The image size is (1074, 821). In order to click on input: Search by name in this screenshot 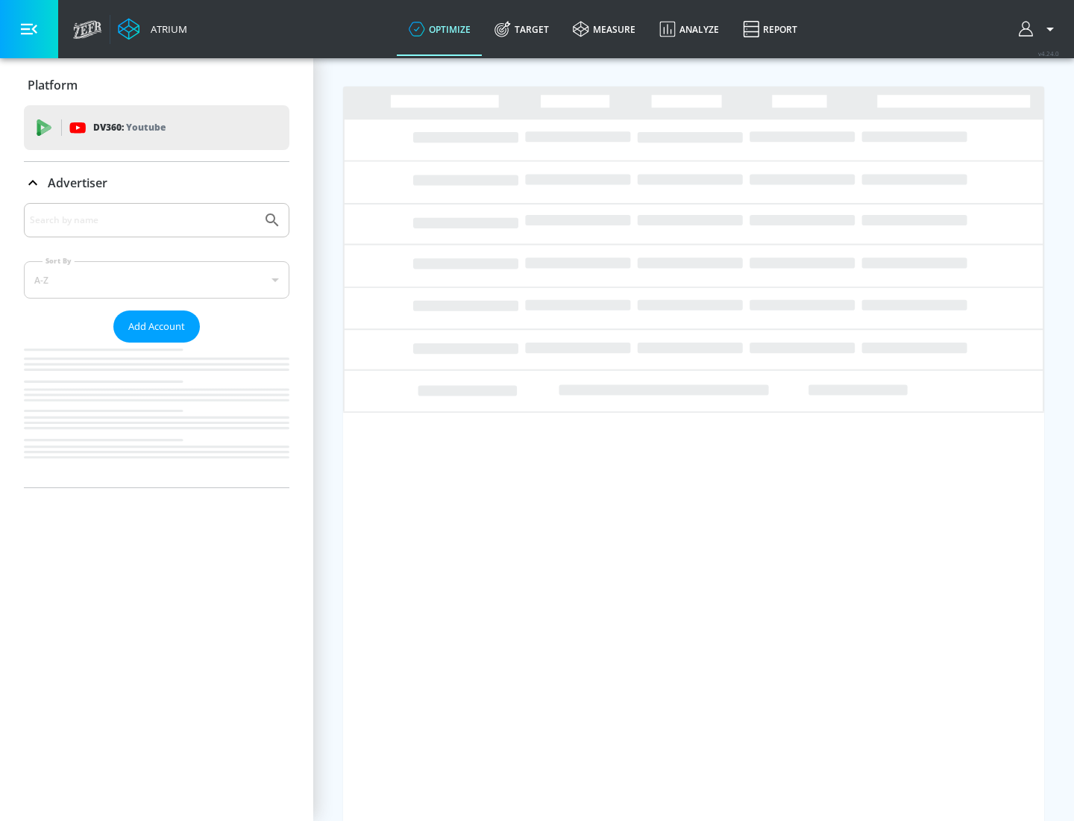, I will do `click(142, 220)`.